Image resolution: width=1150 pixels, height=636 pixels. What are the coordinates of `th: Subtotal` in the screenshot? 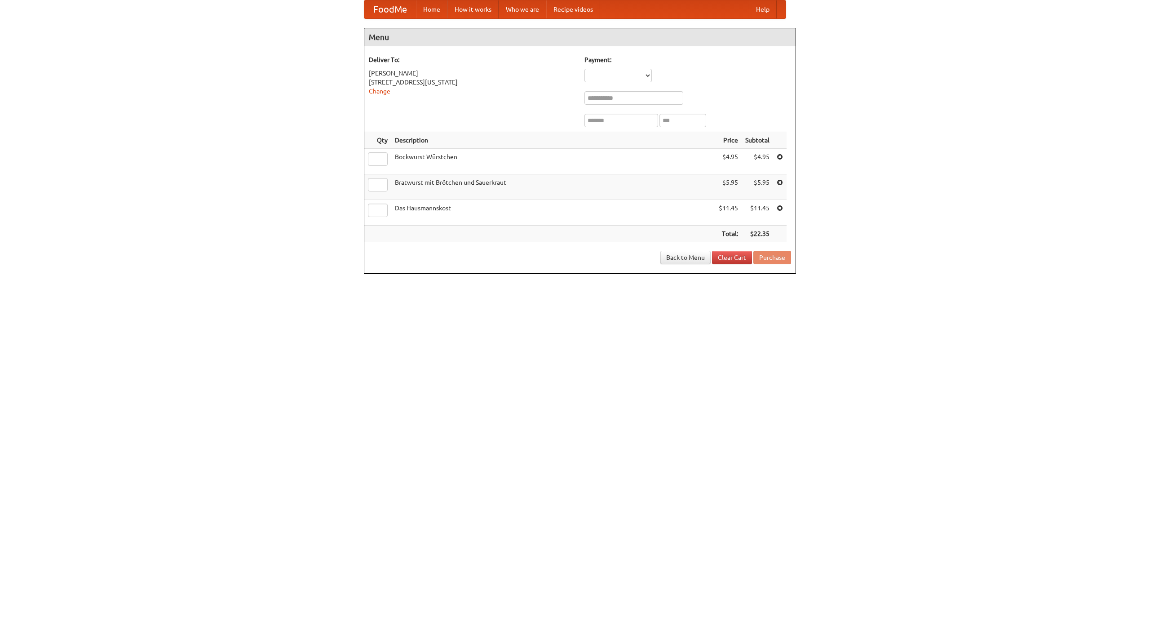 It's located at (758, 140).